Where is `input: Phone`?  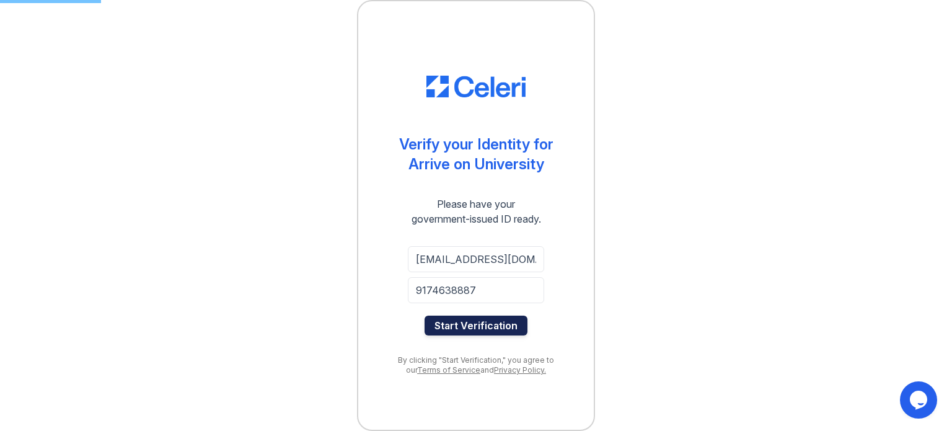 input: Phone is located at coordinates (476, 290).